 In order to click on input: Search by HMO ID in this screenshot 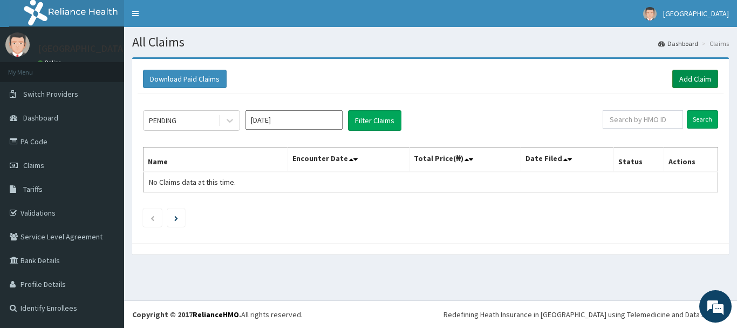, I will do `click(643, 119)`.